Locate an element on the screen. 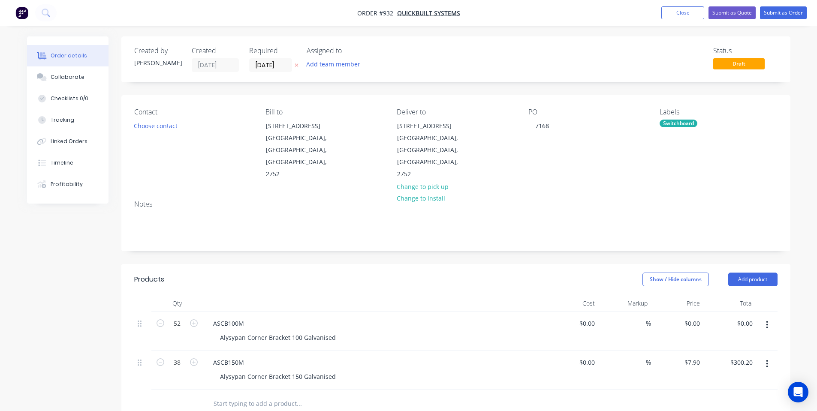  div: Timeline is located at coordinates (62, 163).